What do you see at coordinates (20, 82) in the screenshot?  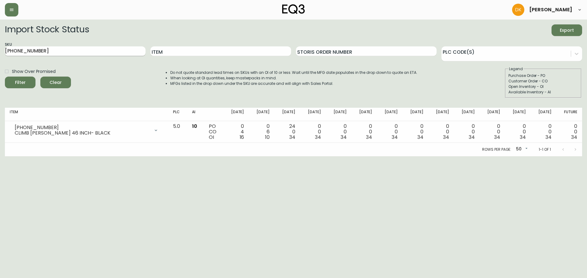 I see `button: Filter` at bounding box center [20, 82].